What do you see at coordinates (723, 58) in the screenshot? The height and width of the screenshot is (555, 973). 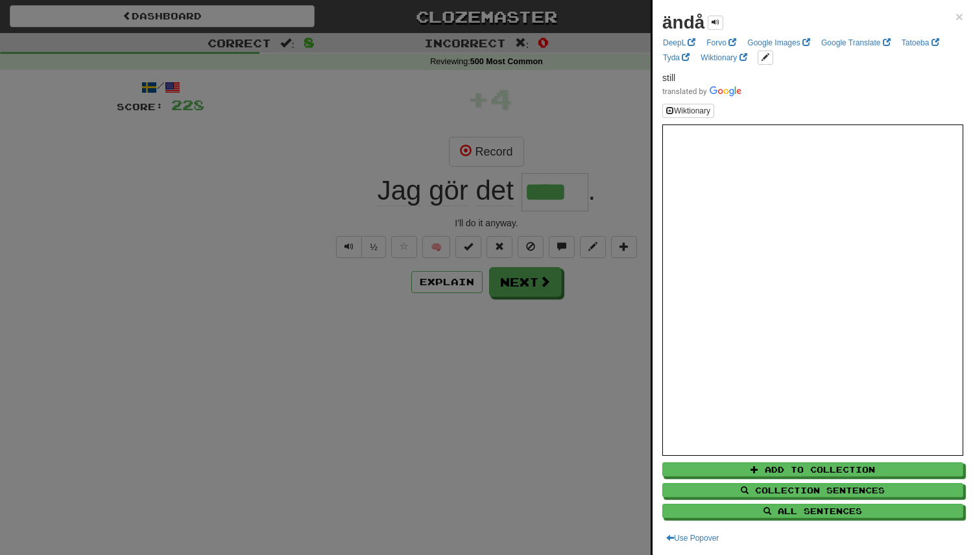 I see `a: Wiktionary` at bounding box center [723, 58].